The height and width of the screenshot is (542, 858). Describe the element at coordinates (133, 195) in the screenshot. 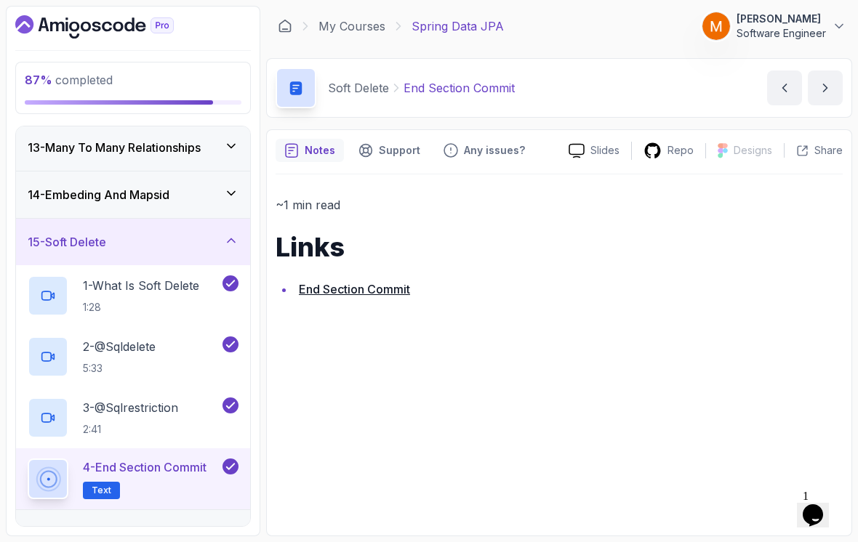

I see `button: 14-Embeding And Mapsid` at that location.